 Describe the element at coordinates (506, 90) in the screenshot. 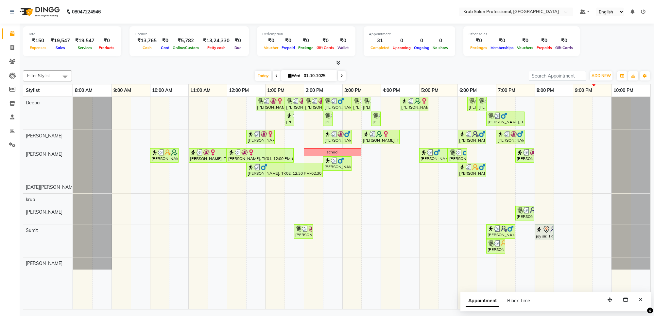

I see `a: 7:00 PM` at that location.